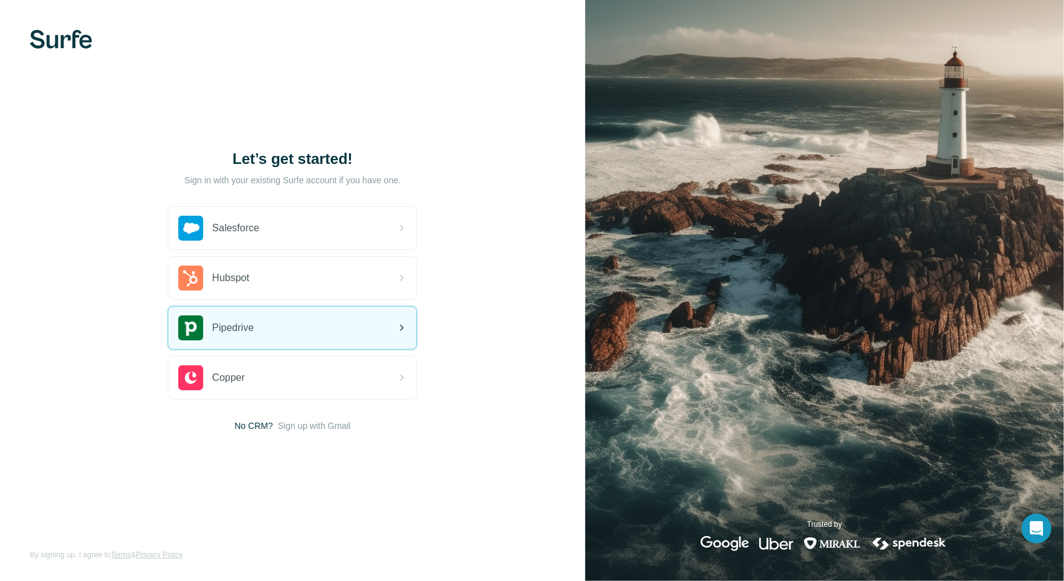 The width and height of the screenshot is (1064, 581). Describe the element at coordinates (106, 555) in the screenshot. I see `span: By signing up, I agree to &` at that location.